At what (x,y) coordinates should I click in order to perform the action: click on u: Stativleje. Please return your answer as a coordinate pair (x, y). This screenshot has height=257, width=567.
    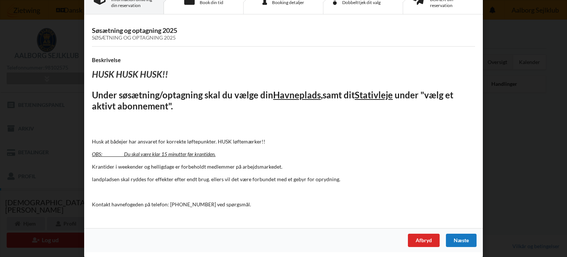
    Looking at the image, I should click on (374, 95).